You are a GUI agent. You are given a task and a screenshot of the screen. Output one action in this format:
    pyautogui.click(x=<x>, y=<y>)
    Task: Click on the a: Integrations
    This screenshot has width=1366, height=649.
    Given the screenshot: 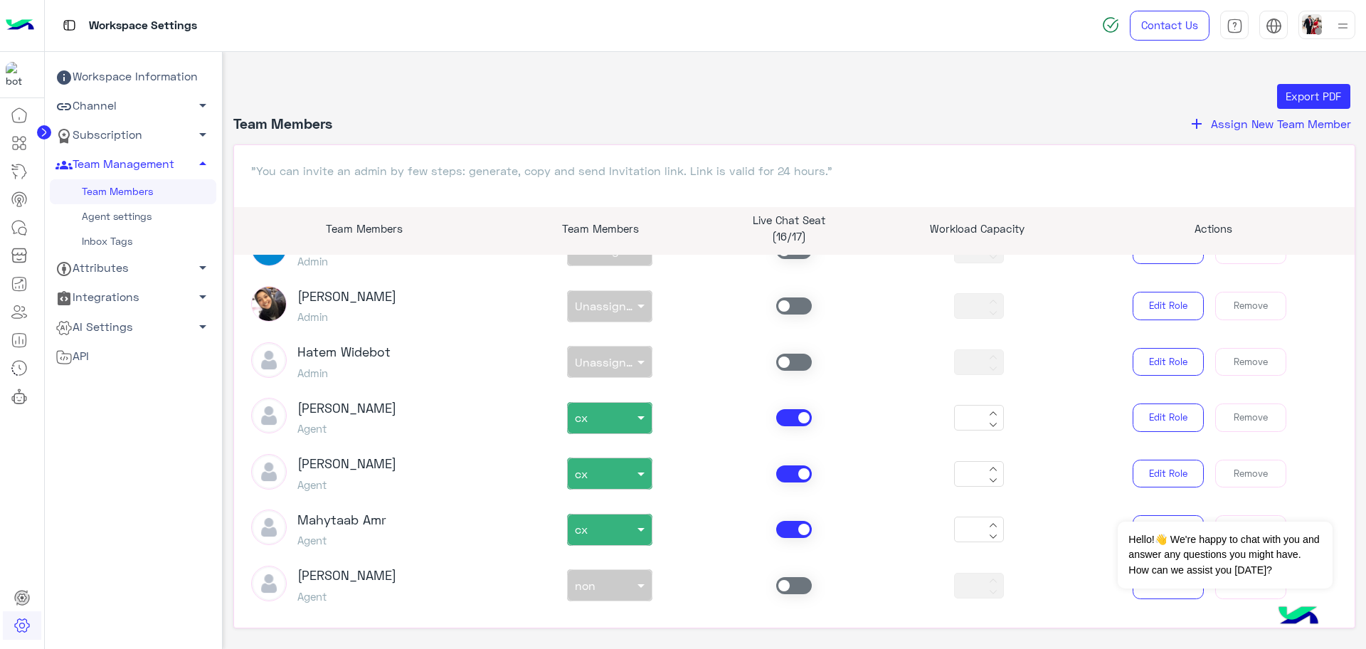 What is the action you would take?
    pyautogui.click(x=133, y=297)
    